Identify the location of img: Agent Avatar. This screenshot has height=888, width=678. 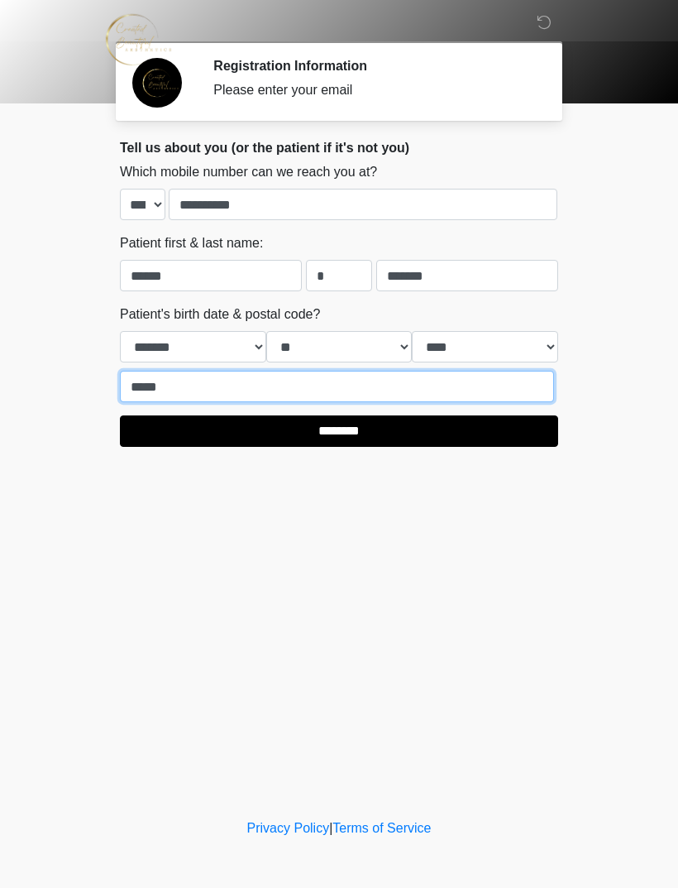
(157, 83).